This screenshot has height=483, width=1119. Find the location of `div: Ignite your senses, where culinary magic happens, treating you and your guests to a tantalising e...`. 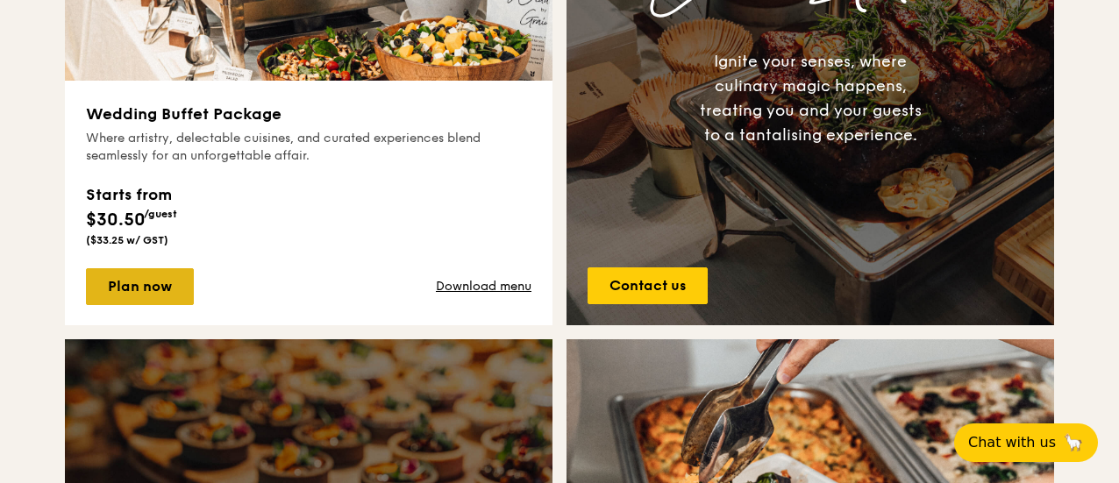

div: Ignite your senses, where culinary magic happens, treating you and your guests to a tantalising e... is located at coordinates (810, 98).